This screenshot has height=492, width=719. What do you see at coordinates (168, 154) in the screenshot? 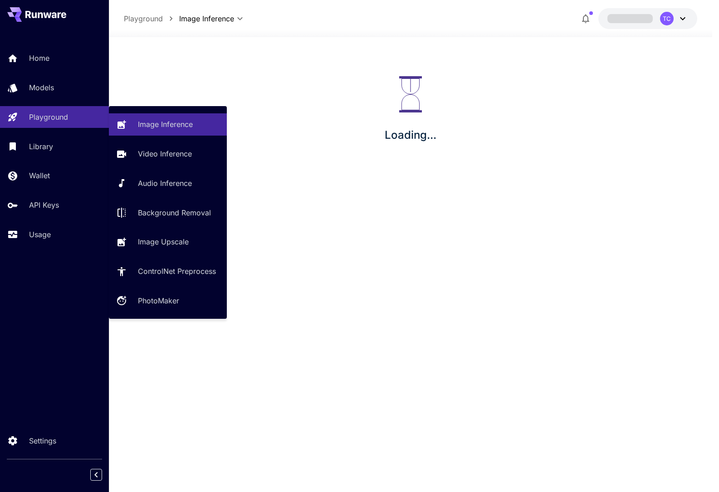
I see `a: Video Inference` at bounding box center [168, 154].